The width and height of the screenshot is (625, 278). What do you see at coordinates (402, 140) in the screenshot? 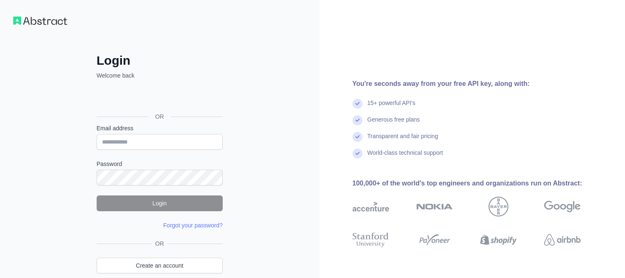
I see `div: Transparent and fair pricing` at bounding box center [402, 140].